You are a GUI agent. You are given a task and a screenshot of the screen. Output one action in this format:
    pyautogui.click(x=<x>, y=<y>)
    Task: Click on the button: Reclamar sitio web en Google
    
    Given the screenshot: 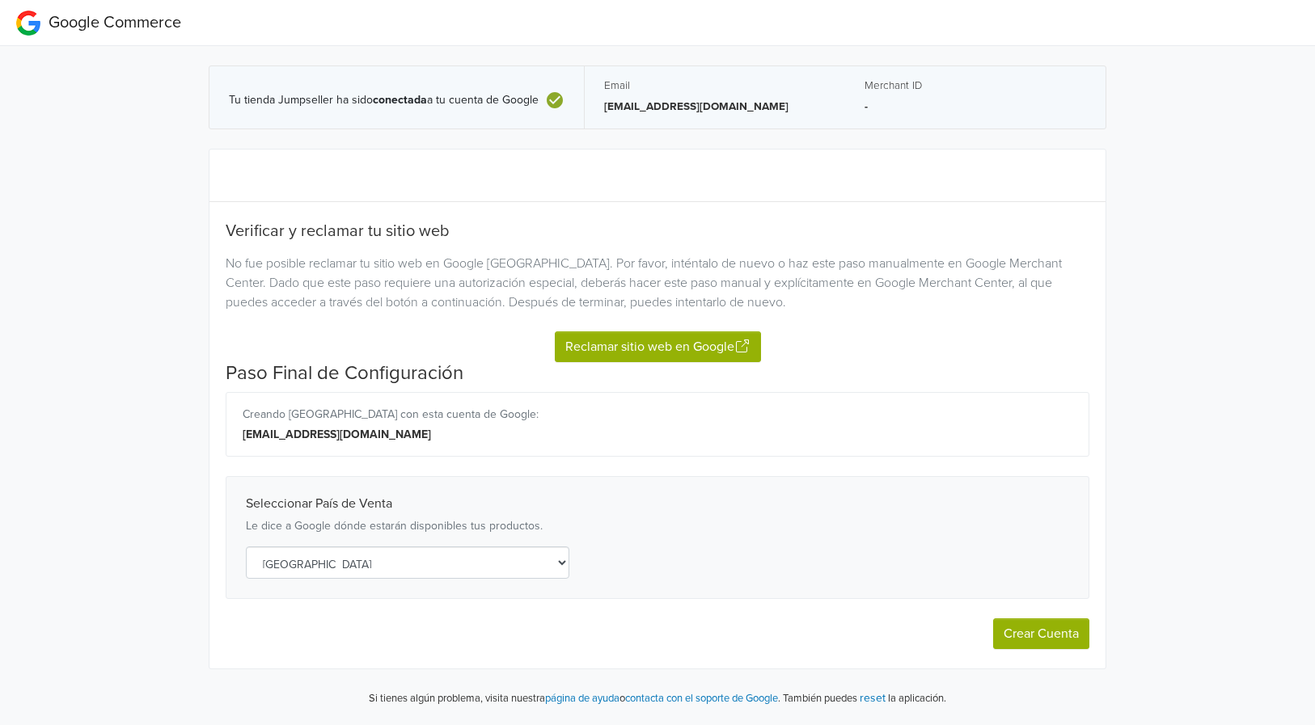 What is the action you would take?
    pyautogui.click(x=657, y=347)
    